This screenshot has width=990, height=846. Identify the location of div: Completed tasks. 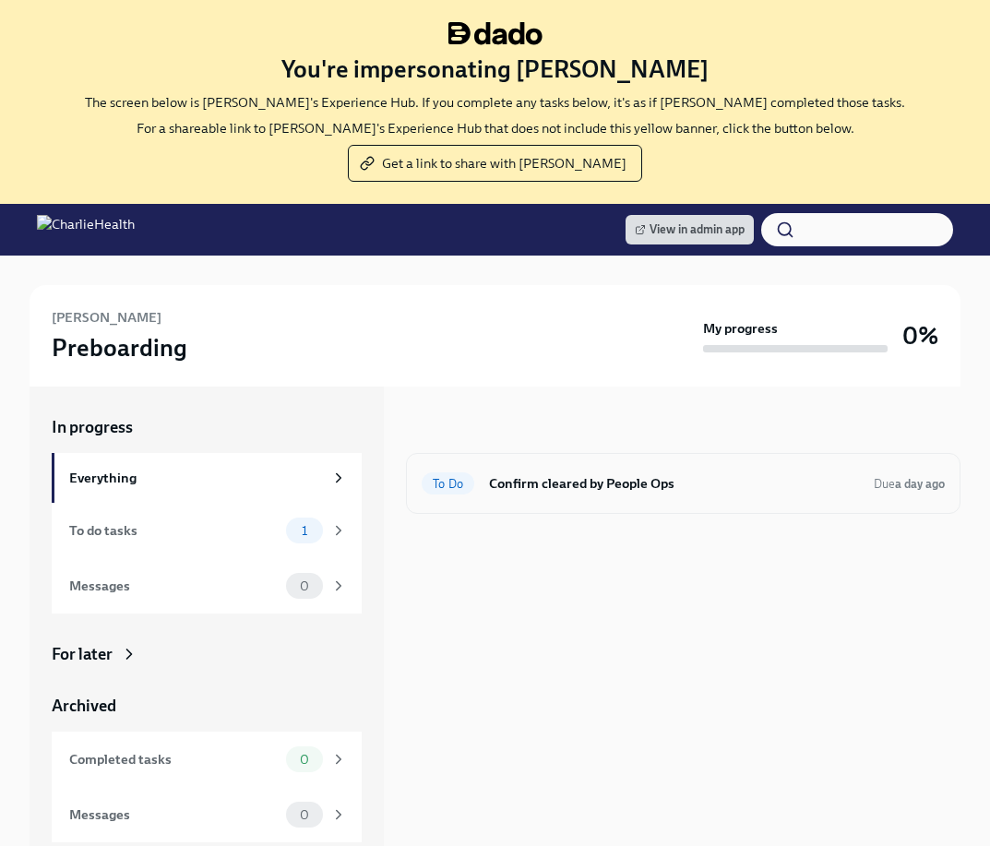
(173, 759).